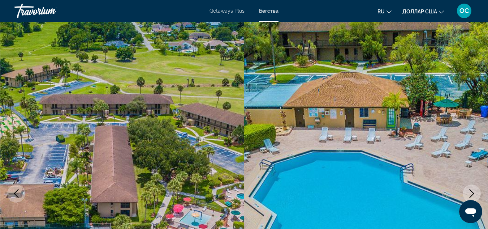 Image resolution: width=488 pixels, height=229 pixels. I want to click on font: ОС, so click(465, 10).